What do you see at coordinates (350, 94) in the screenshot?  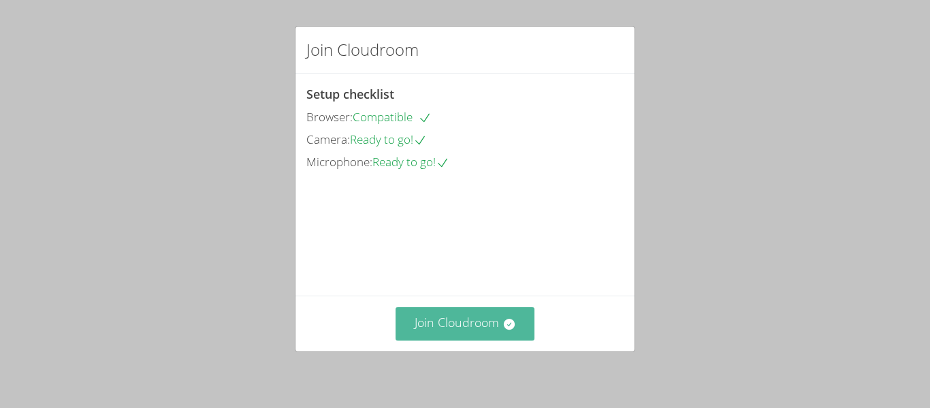 I see `span: Setup checklist` at bounding box center [350, 94].